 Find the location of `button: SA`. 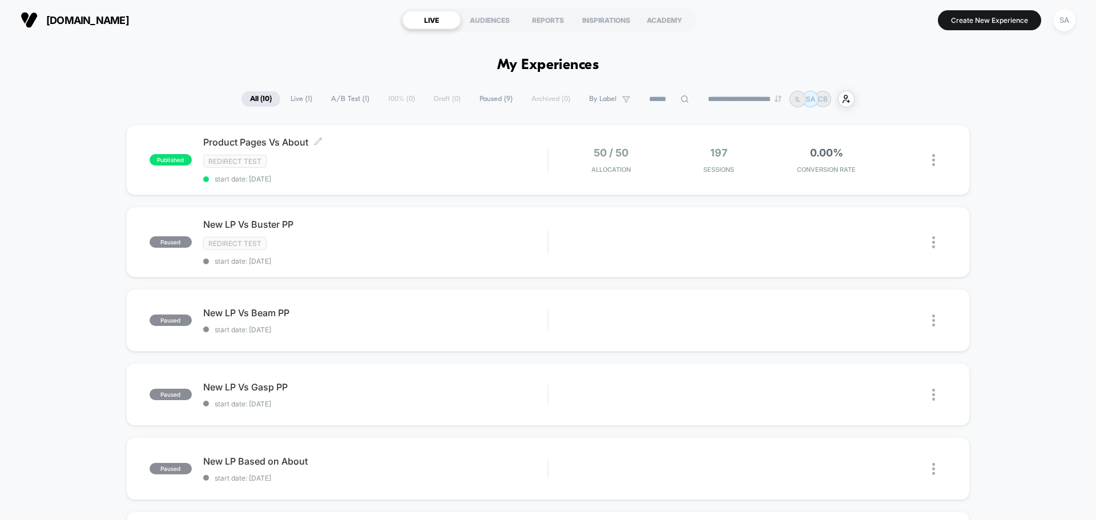

button: SA is located at coordinates (1064, 20).